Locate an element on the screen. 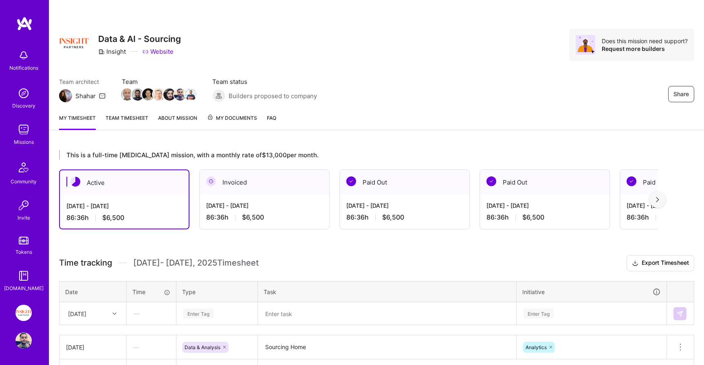 This screenshot has height=365, width=704. span: Team is located at coordinates (159, 81).